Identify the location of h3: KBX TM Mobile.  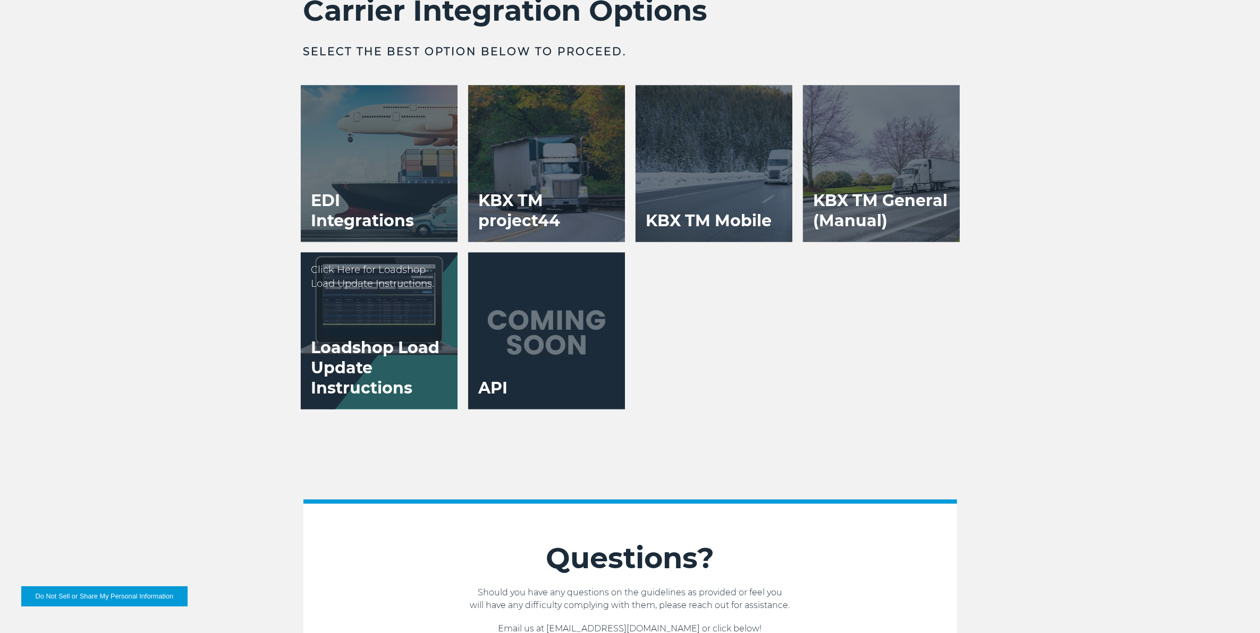
(709, 222).